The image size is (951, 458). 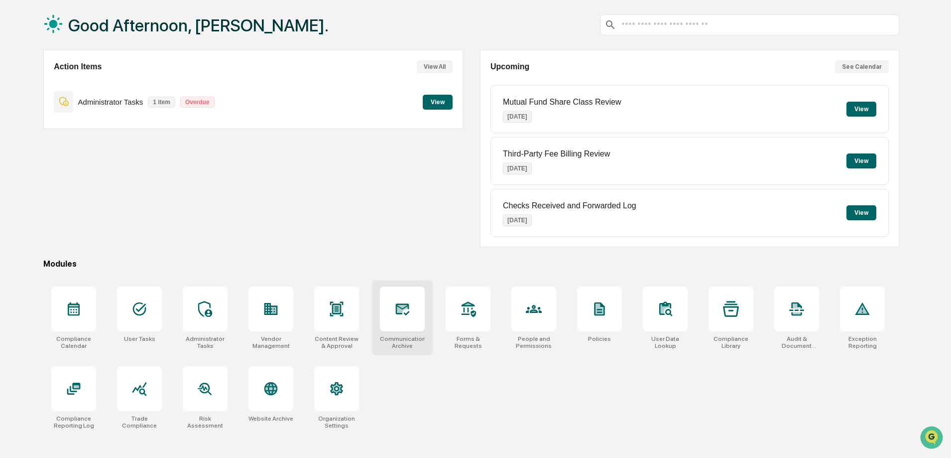 I want to click on span: Attestations, so click(x=103, y=130).